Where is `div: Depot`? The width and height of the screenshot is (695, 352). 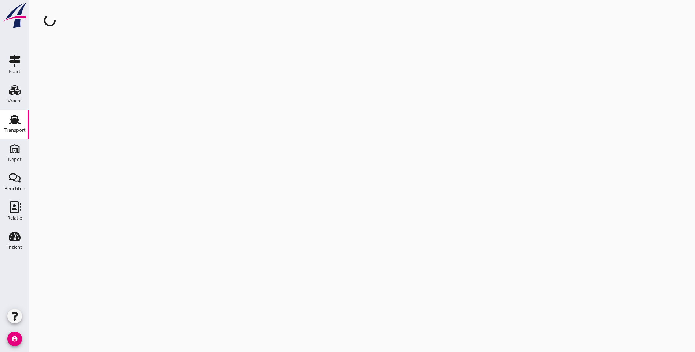 div: Depot is located at coordinates (15, 159).